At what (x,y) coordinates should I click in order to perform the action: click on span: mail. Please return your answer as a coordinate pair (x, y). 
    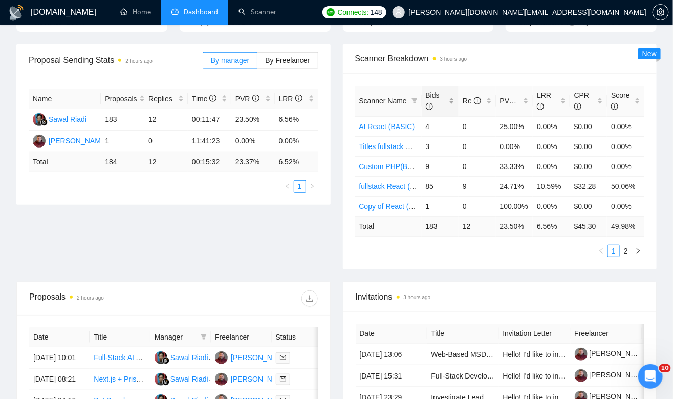
    Looking at the image, I should click on (283, 357).